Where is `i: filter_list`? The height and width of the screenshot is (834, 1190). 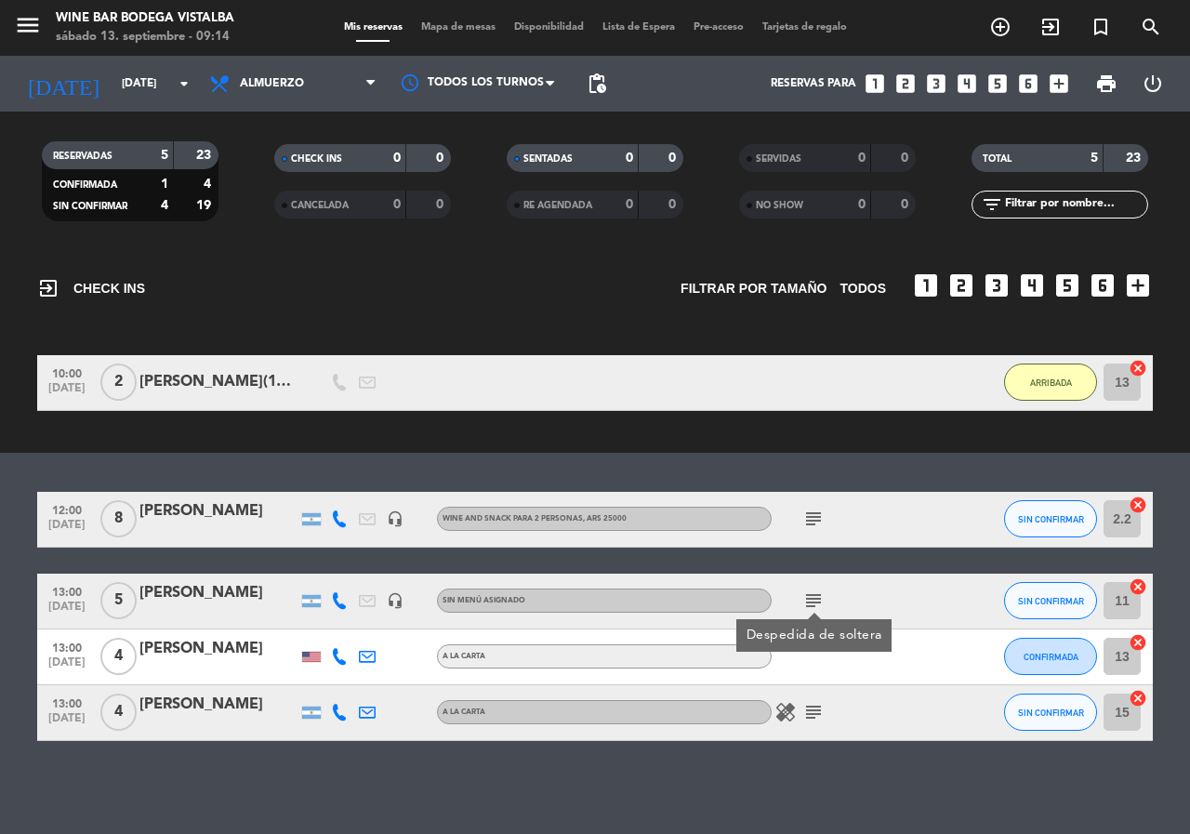
i: filter_list is located at coordinates (992, 205).